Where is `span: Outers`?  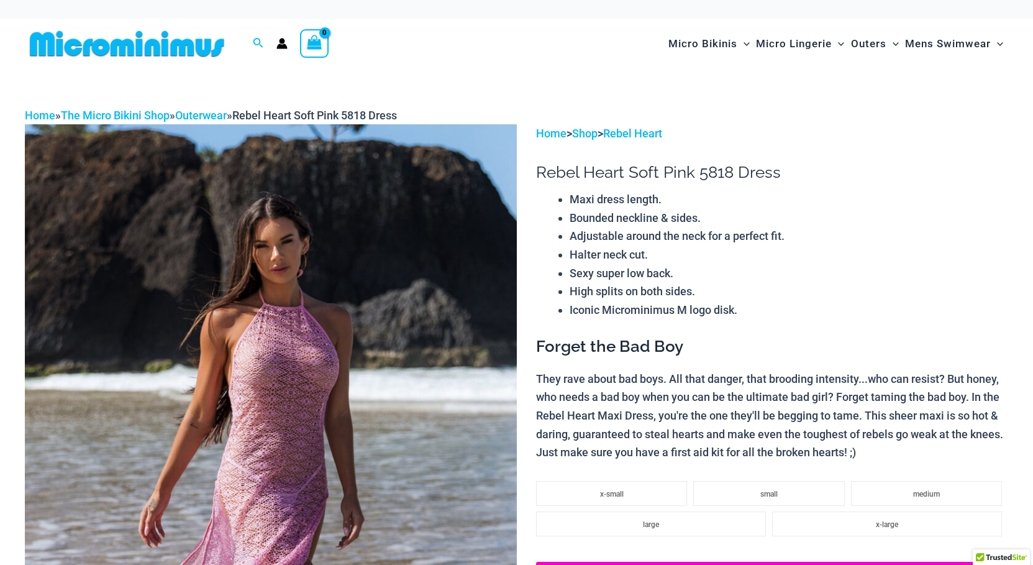
span: Outers is located at coordinates (869, 43).